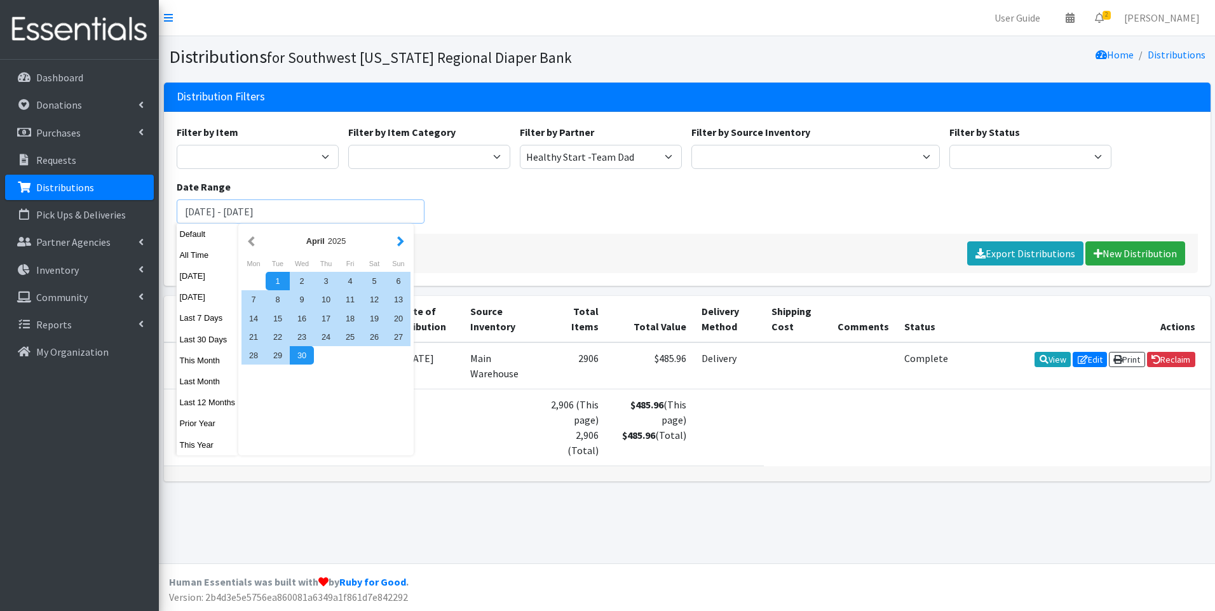 The height and width of the screenshot is (611, 1215). I want to click on label: Filter by Item Category, so click(402, 132).